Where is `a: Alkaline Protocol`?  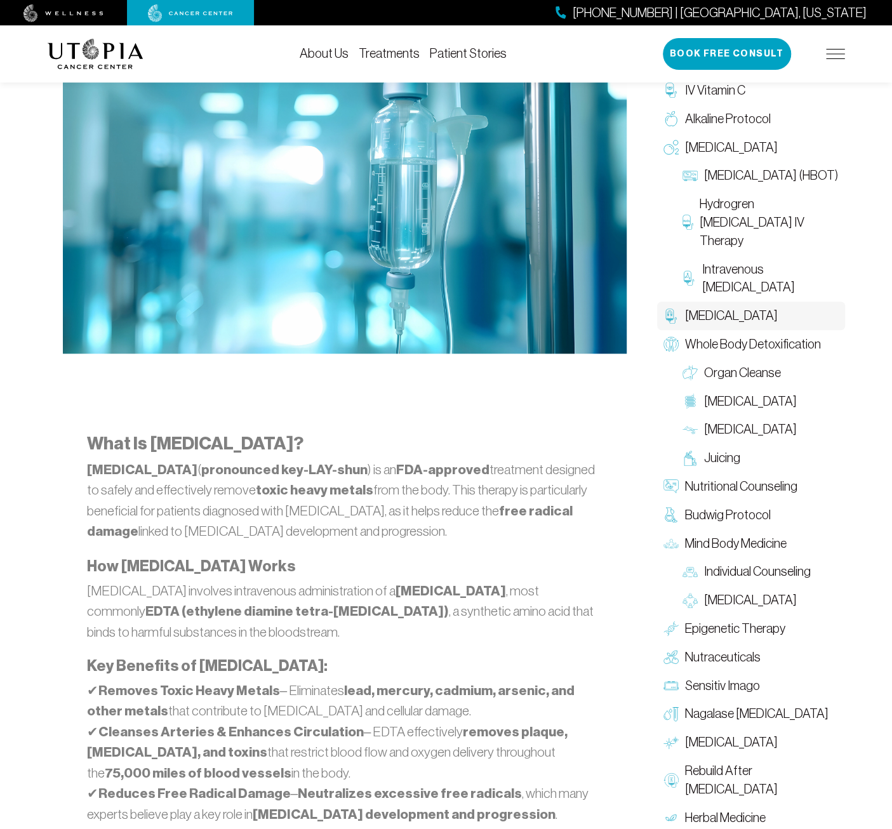 a: Alkaline Protocol is located at coordinates (751, 119).